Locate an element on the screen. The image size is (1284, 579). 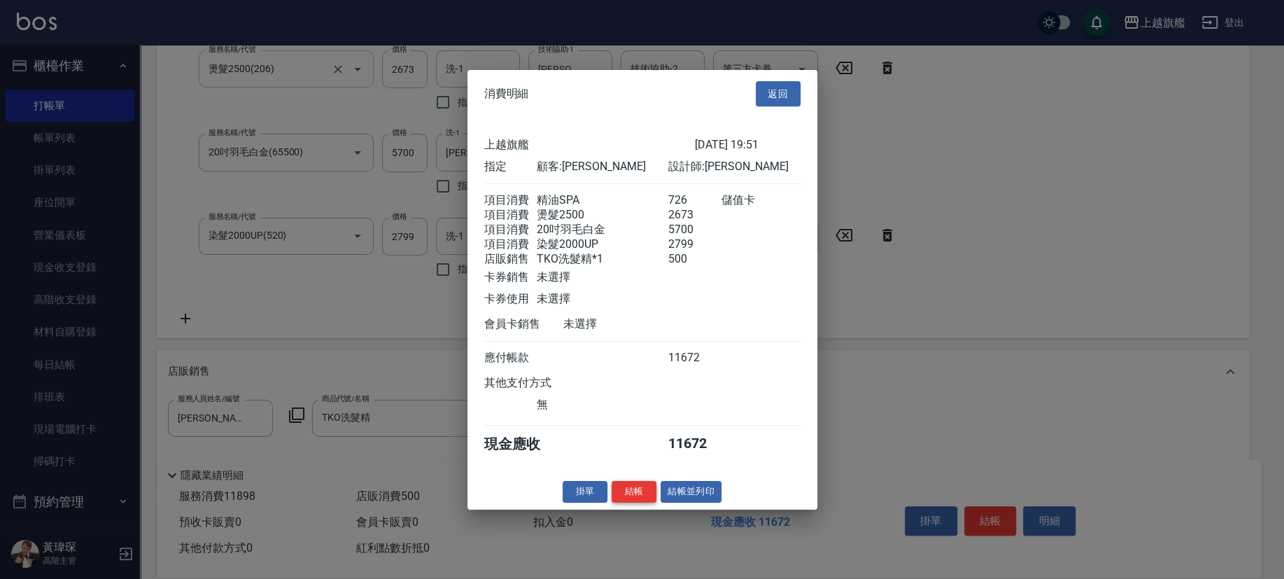
div: 卡券銷售 is located at coordinates (510, 277).